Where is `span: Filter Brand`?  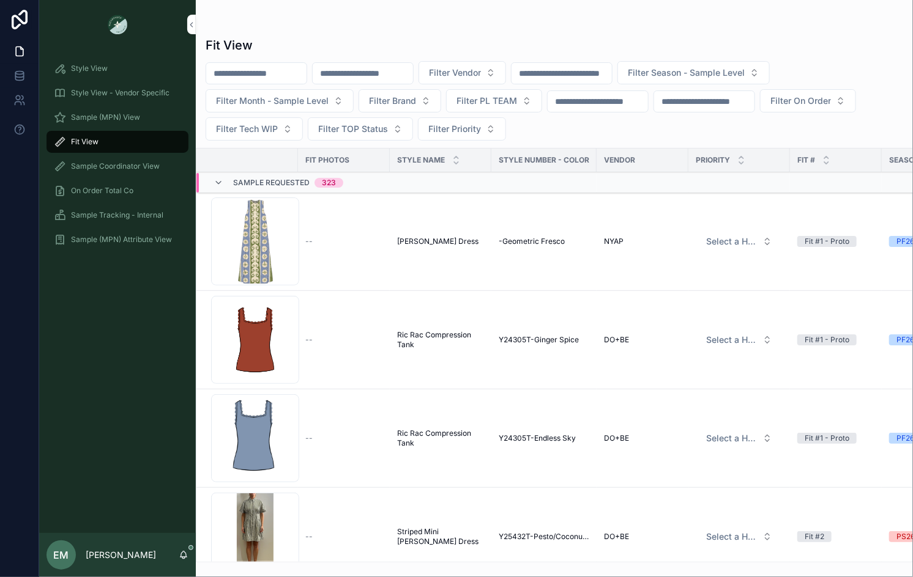 span: Filter Brand is located at coordinates (392, 101).